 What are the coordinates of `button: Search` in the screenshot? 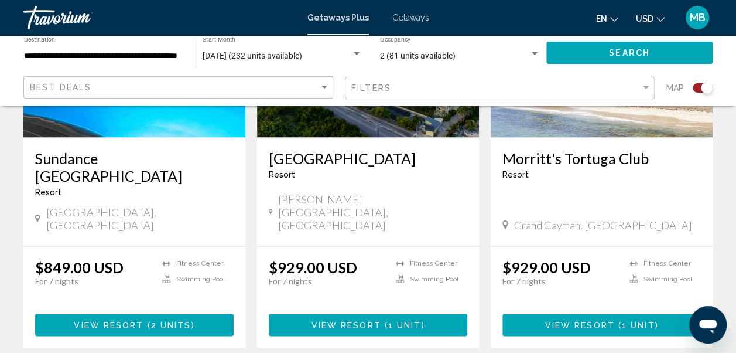 It's located at (630, 52).